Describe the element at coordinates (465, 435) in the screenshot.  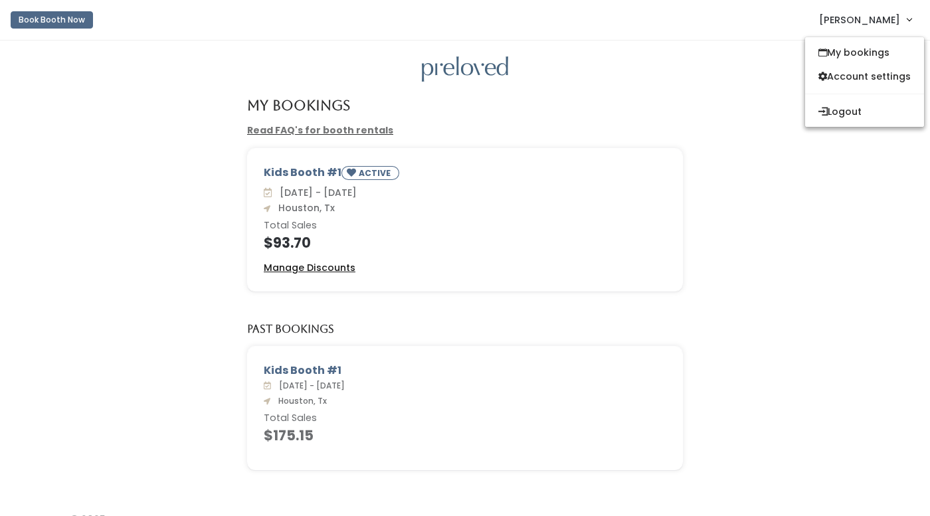
I see `h4: $175.15` at that location.